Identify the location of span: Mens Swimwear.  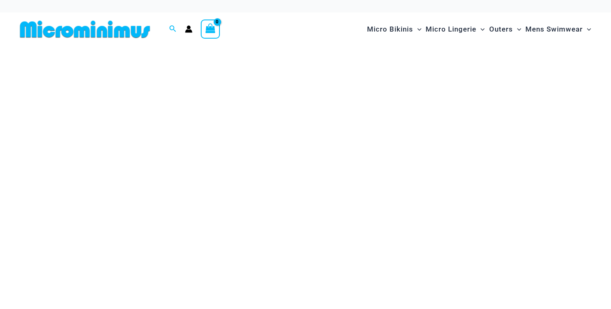
(554, 29).